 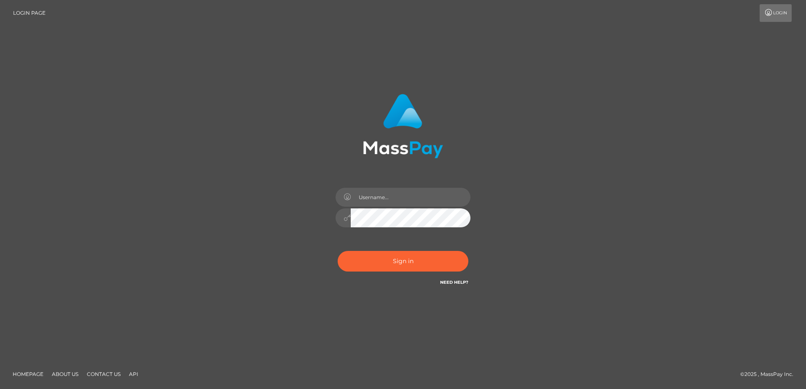 What do you see at coordinates (134, 374) in the screenshot?
I see `a: API` at bounding box center [134, 374].